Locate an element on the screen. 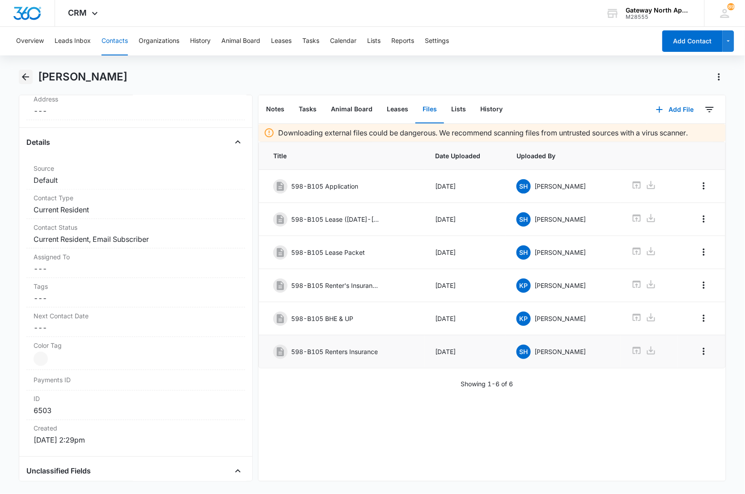 The width and height of the screenshot is (745, 494). span: Date Uploaded is located at coordinates (466, 156).